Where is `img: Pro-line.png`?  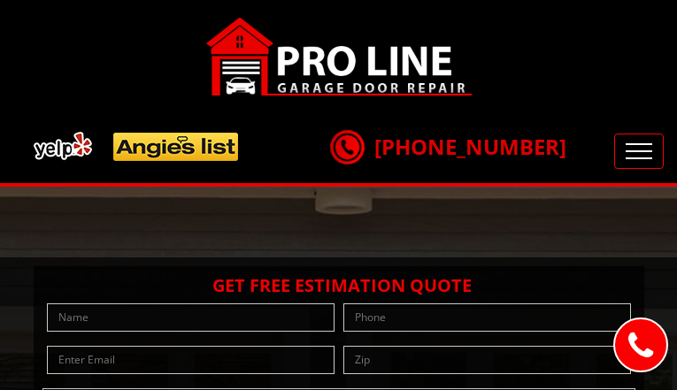
img: Pro-line.png is located at coordinates (339, 57).